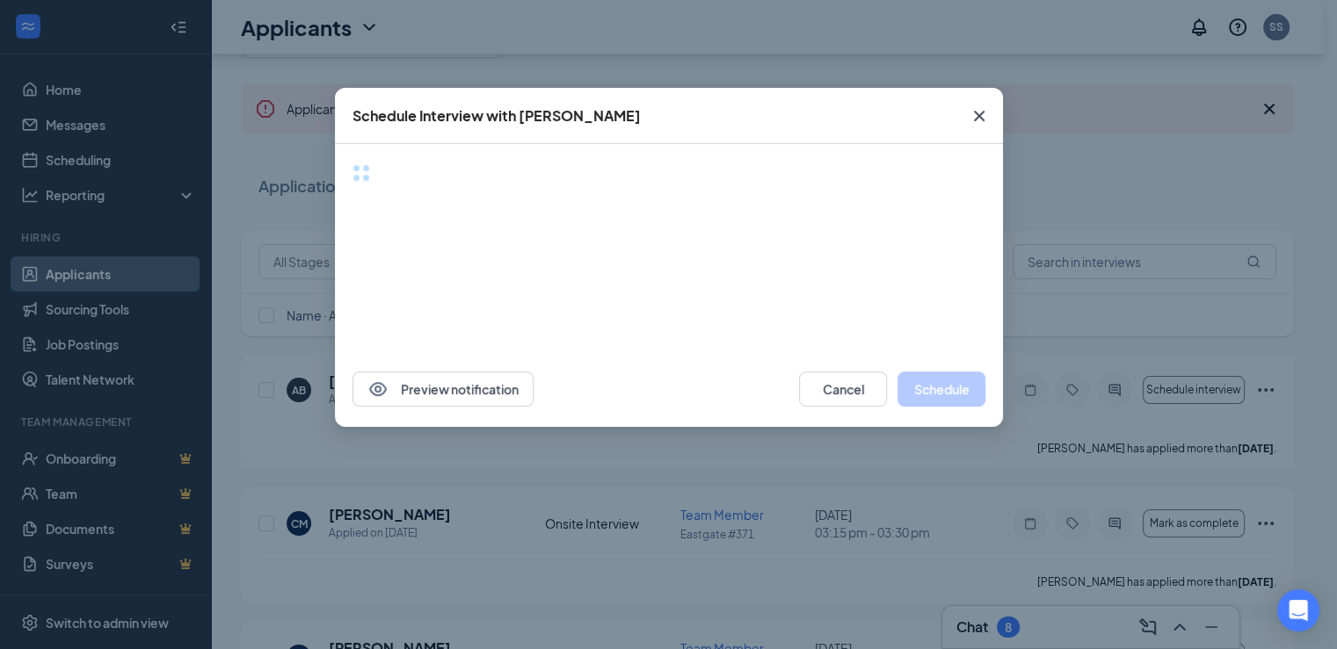 This screenshot has width=1337, height=649. I want to click on button: Cancel, so click(843, 389).